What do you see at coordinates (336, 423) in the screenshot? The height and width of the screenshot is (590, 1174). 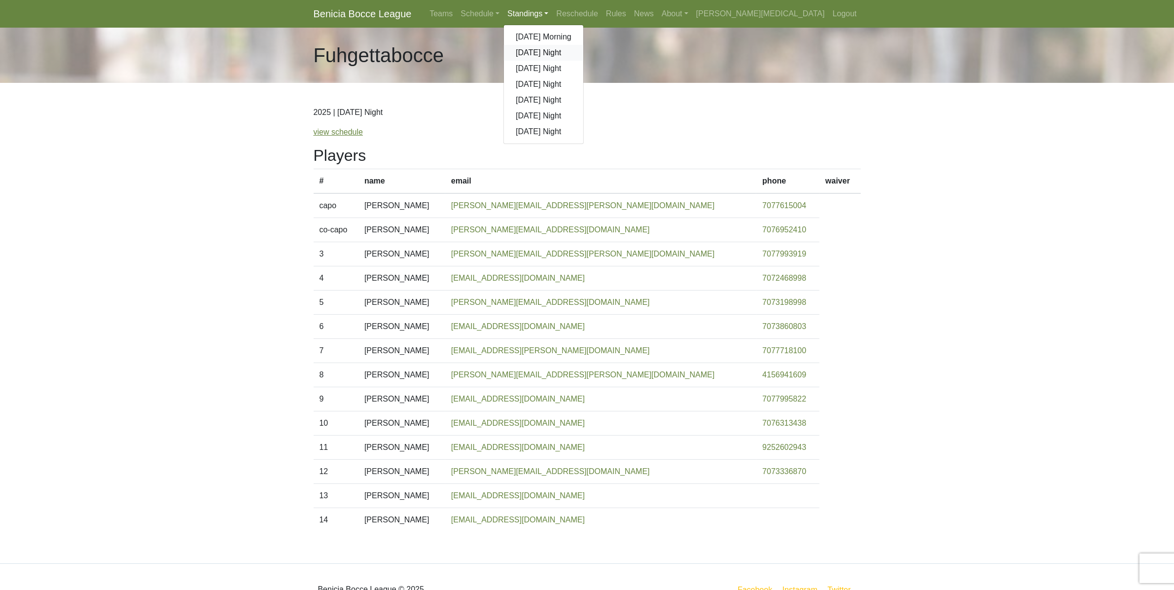 I see `td: 10` at bounding box center [336, 423].